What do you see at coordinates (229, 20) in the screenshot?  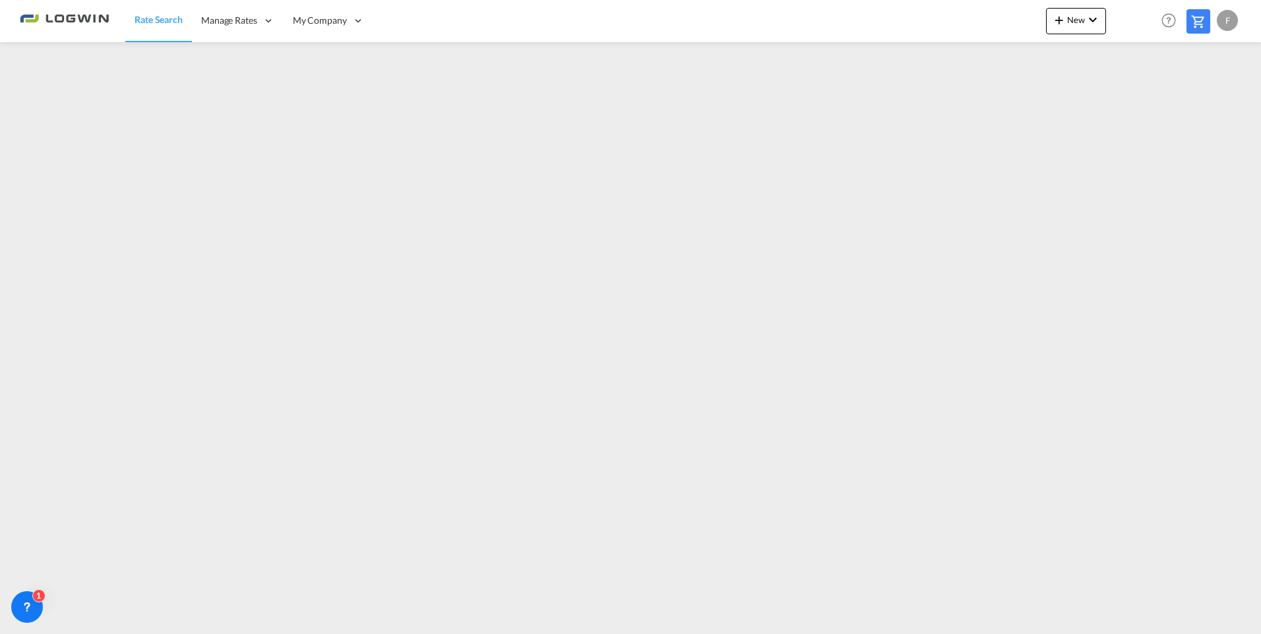 I see `span: Manage Rates` at bounding box center [229, 20].